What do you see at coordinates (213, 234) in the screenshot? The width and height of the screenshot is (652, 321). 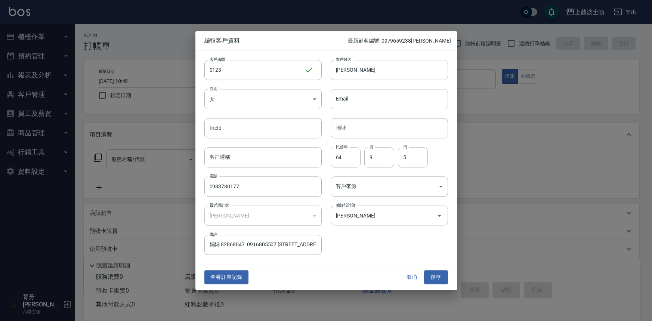 I see `label: 備註` at bounding box center [213, 234].